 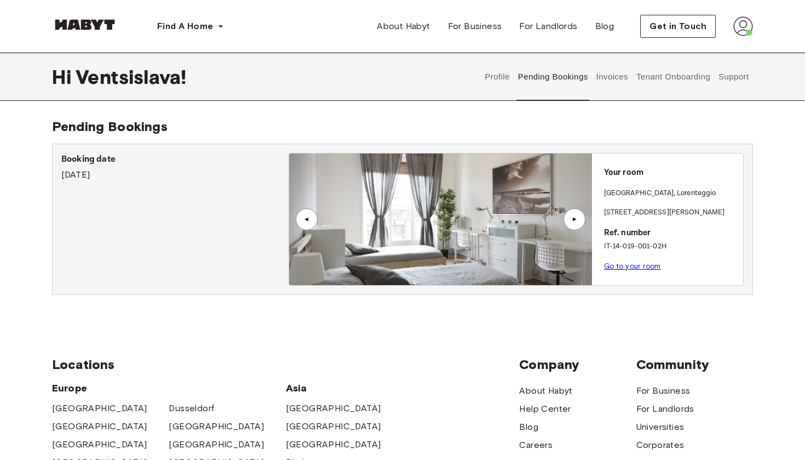 I want to click on button: Get in Touch, so click(x=678, y=26).